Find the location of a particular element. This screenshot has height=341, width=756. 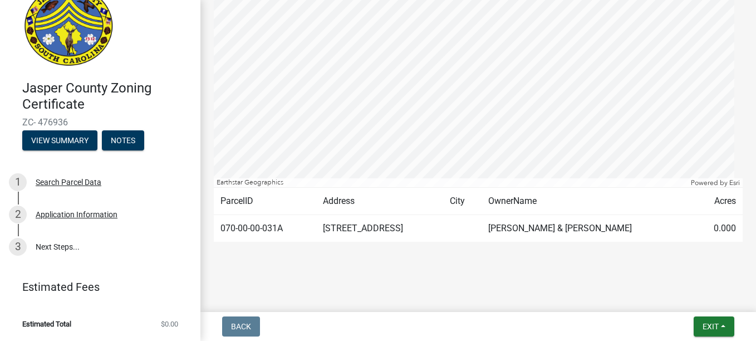

button: Exit is located at coordinates (713, 326).